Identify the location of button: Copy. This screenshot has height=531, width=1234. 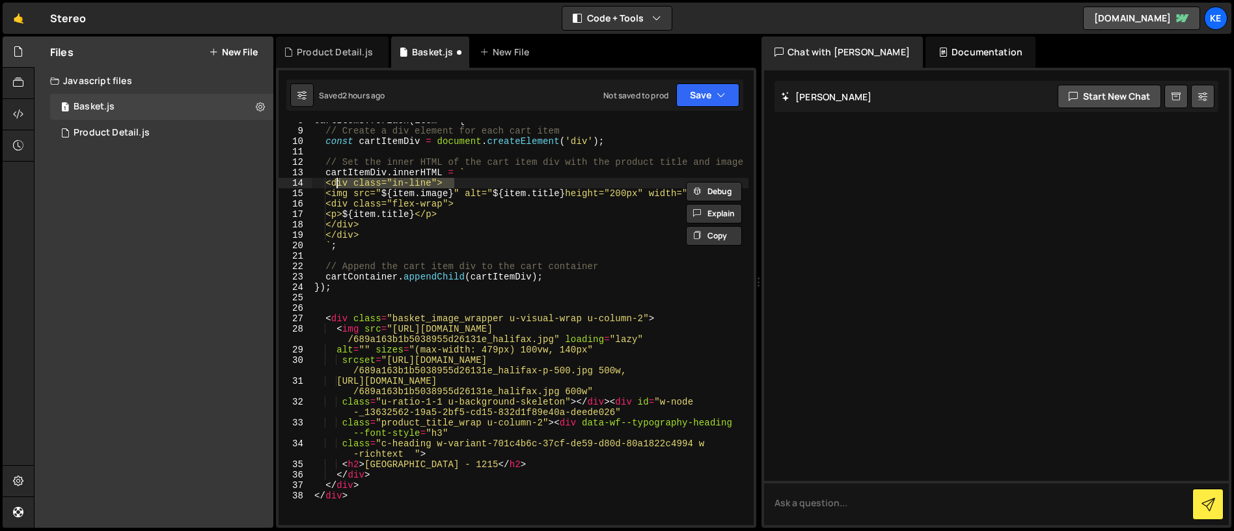
(714, 236).